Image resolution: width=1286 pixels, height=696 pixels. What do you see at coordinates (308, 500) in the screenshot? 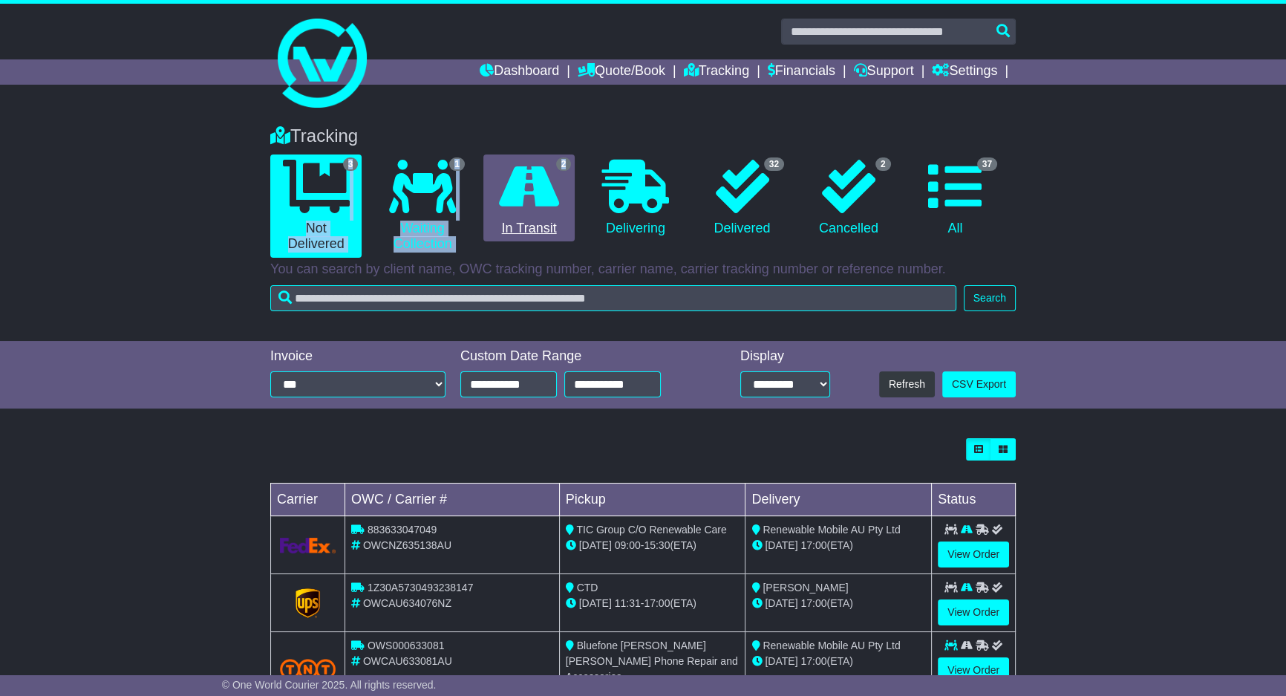
I see `td: Carrier` at bounding box center [308, 500].